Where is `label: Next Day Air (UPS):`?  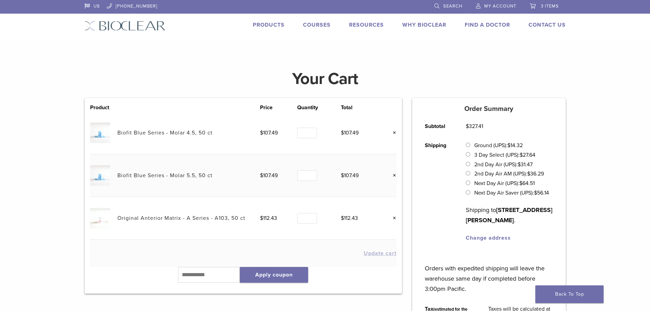 label: Next Day Air (UPS): is located at coordinates (505, 183).